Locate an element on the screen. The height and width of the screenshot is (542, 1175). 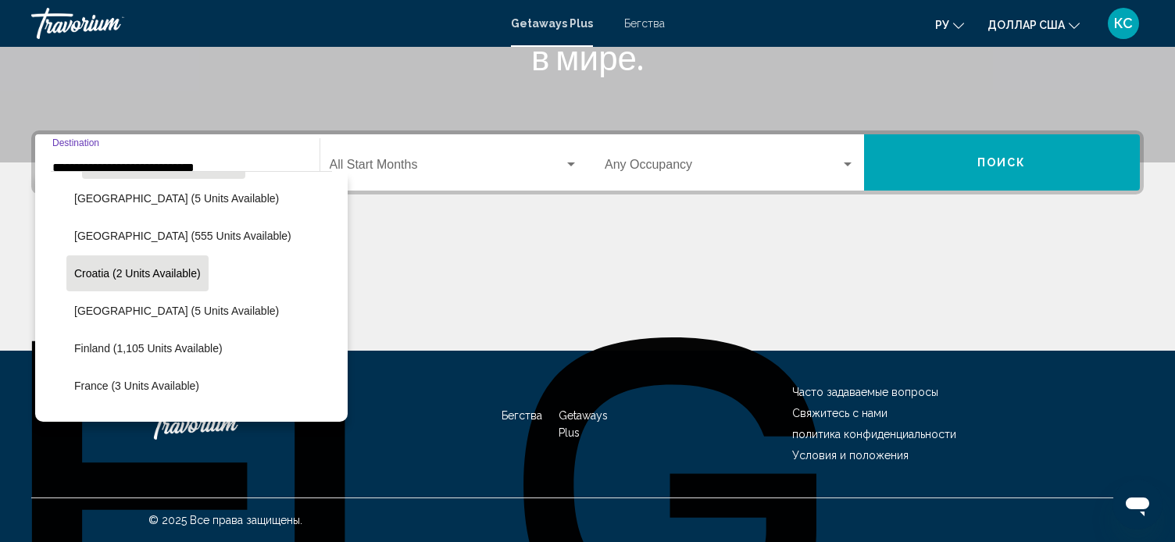
a: Условия и положения is located at coordinates (850, 456).